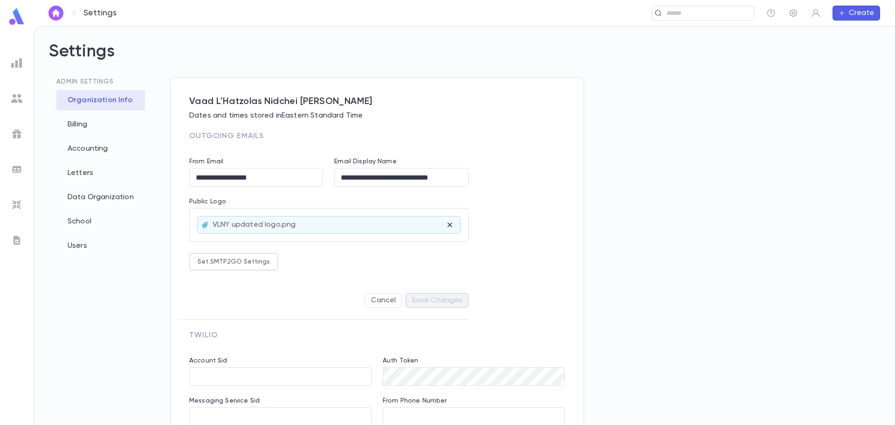 The width and height of the screenshot is (895, 425). What do you see at coordinates (208, 360) in the screenshot?
I see `label: Account Sid` at bounding box center [208, 360].